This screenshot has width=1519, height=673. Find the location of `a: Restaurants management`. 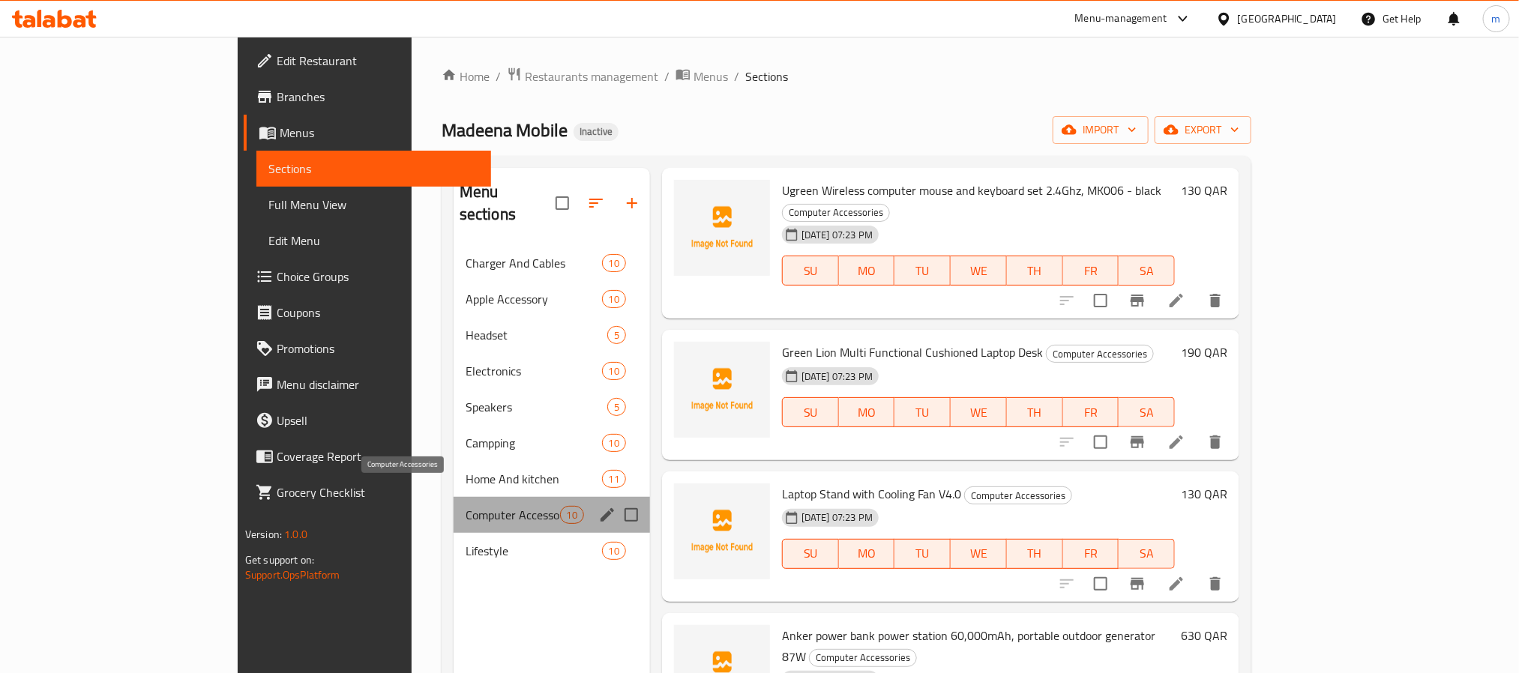

a: Restaurants management is located at coordinates (582, 76).